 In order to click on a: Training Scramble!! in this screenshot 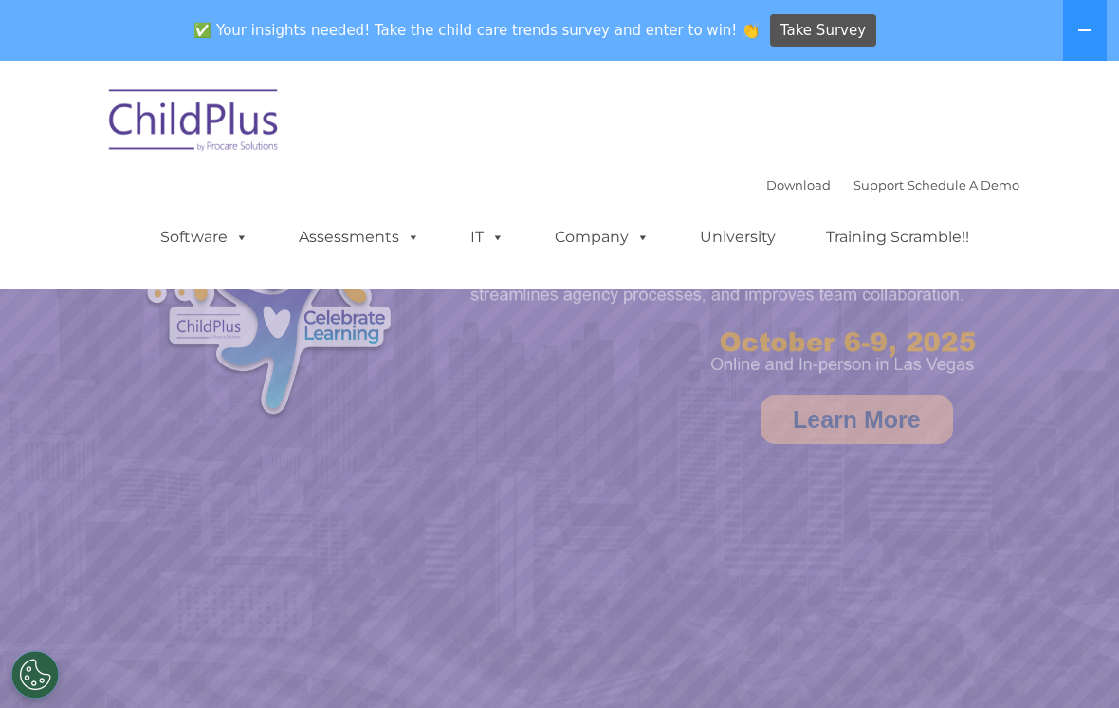, I will do `click(897, 237)`.